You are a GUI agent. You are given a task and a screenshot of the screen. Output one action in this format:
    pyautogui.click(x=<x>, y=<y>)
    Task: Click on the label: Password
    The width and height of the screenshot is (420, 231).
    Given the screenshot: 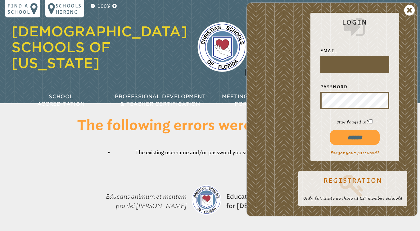 What is the action you would take?
    pyautogui.click(x=355, y=87)
    